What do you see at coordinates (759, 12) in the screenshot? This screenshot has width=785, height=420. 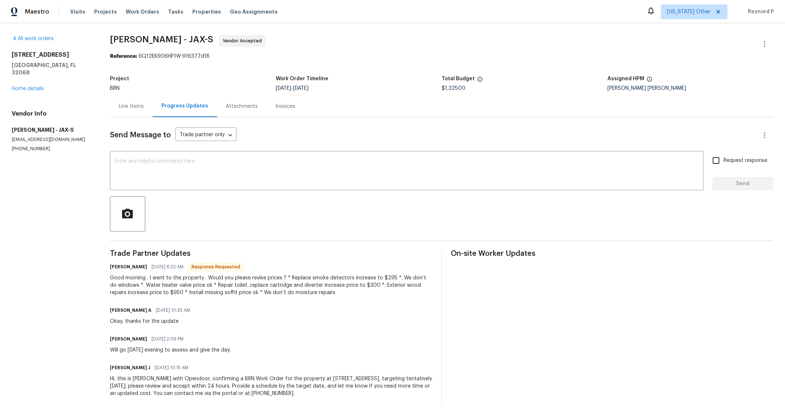 I see `span: Reynord P` at bounding box center [759, 12].